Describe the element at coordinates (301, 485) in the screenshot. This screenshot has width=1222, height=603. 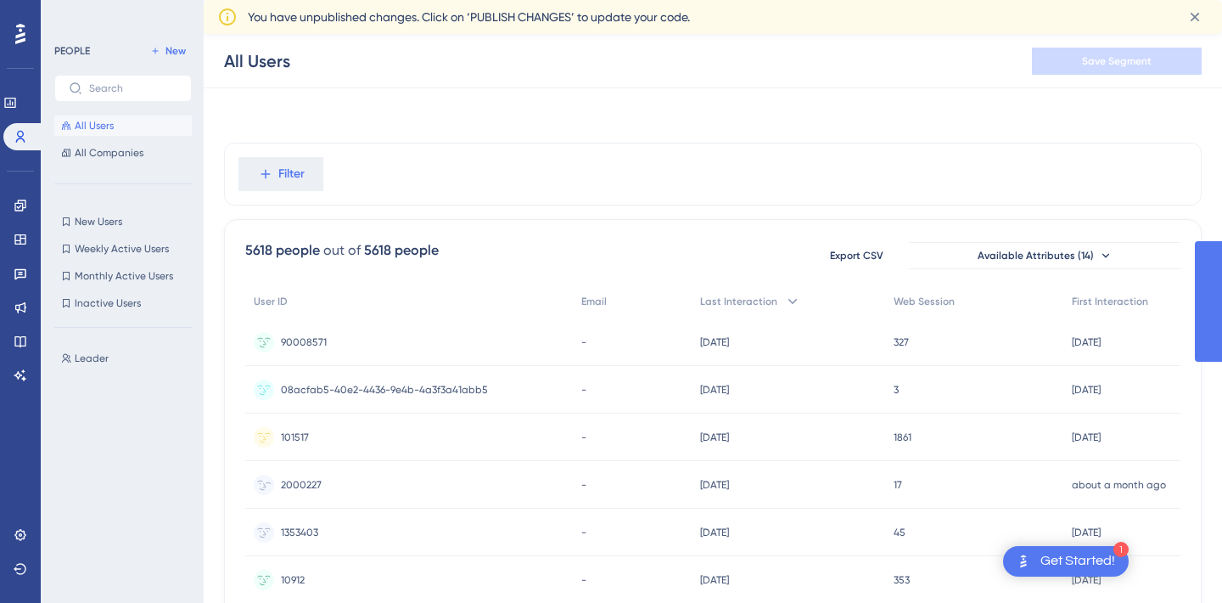
I see `span: 2000227` at that location.